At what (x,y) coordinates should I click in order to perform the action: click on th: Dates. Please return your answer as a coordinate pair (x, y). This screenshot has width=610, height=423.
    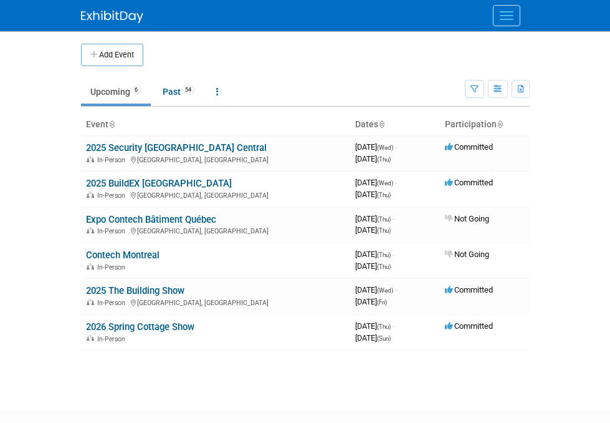
    Looking at the image, I should click on (395, 125).